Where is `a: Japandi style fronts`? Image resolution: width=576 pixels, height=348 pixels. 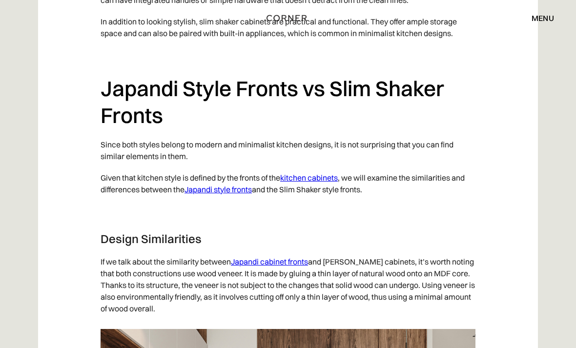 a: Japandi style fronts is located at coordinates (218, 189).